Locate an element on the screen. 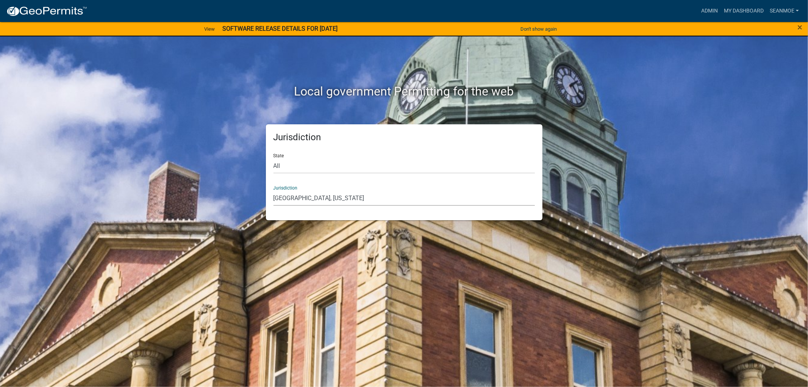  h5: Jurisdiction is located at coordinates (404, 137).